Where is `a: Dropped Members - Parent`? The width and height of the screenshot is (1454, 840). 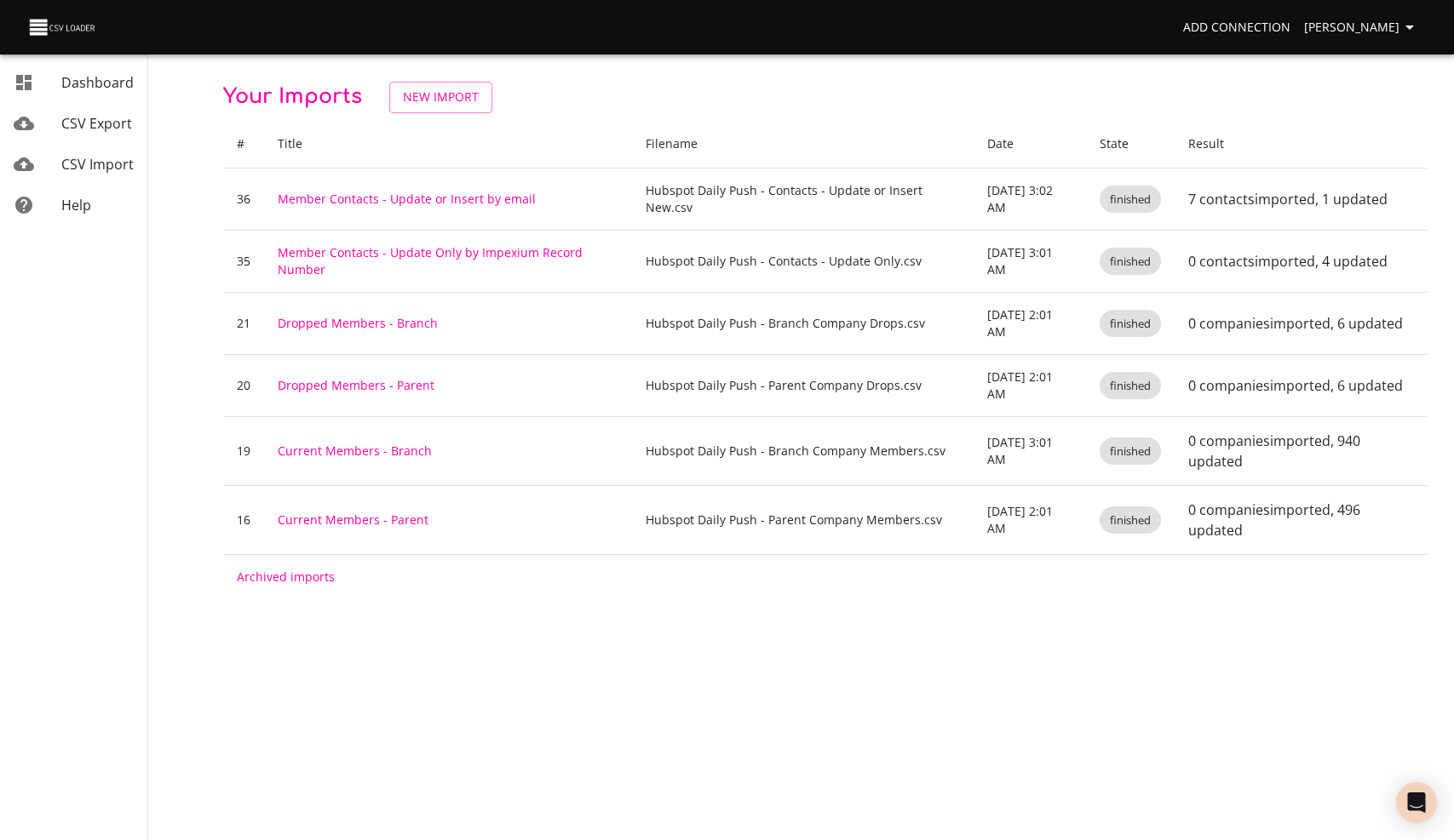 a: Dropped Members - Parent is located at coordinates (356, 385).